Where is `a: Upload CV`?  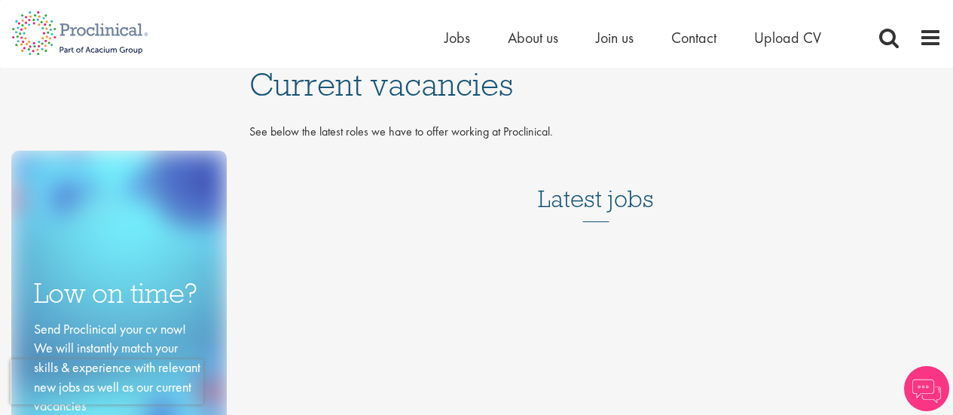 a: Upload CV is located at coordinates (787, 38).